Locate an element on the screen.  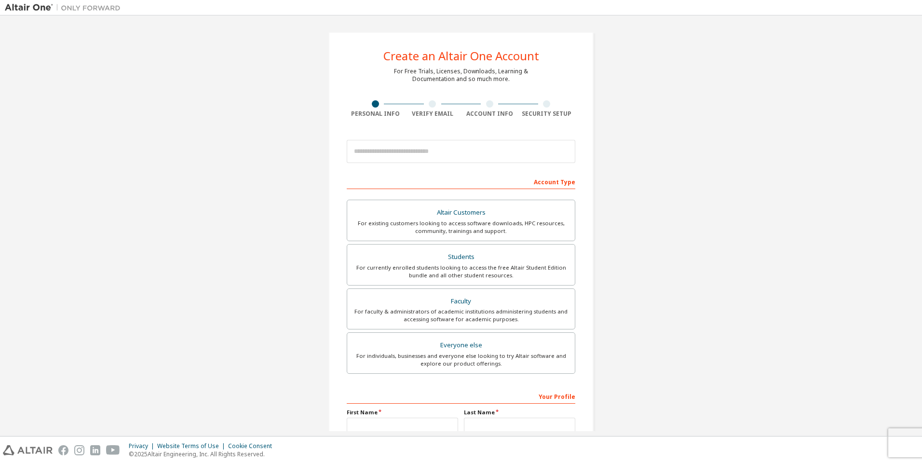
div: Security Setup is located at coordinates (547, 114).